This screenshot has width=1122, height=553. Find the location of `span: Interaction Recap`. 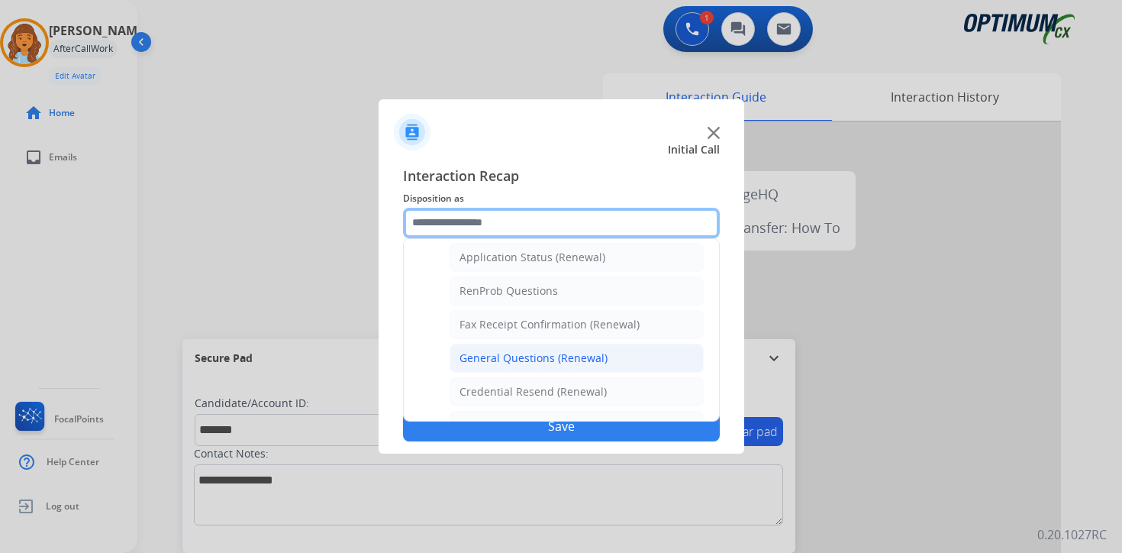

span: Interaction Recap is located at coordinates (561, 177).